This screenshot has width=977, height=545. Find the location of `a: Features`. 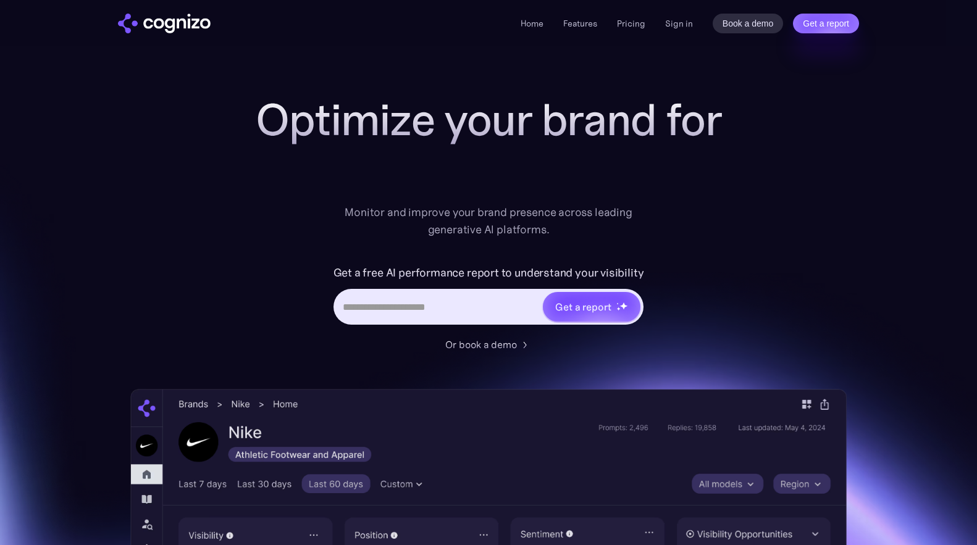

a: Features is located at coordinates (580, 23).